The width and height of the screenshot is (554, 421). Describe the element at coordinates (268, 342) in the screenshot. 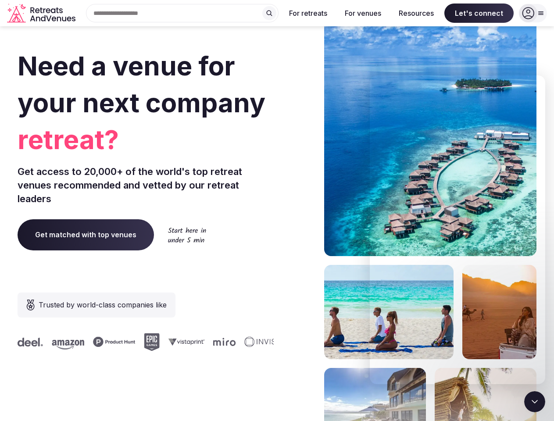

I see `svg: Invisible company logo` at that location.